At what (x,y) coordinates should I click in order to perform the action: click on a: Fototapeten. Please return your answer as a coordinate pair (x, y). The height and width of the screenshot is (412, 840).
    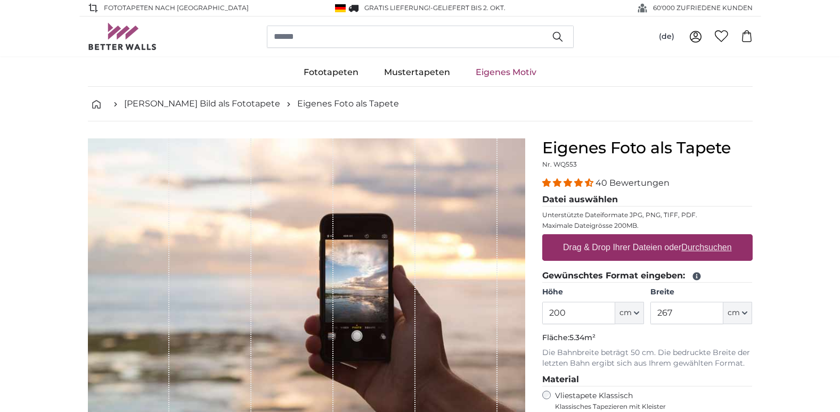
    Looking at the image, I should click on (331, 72).